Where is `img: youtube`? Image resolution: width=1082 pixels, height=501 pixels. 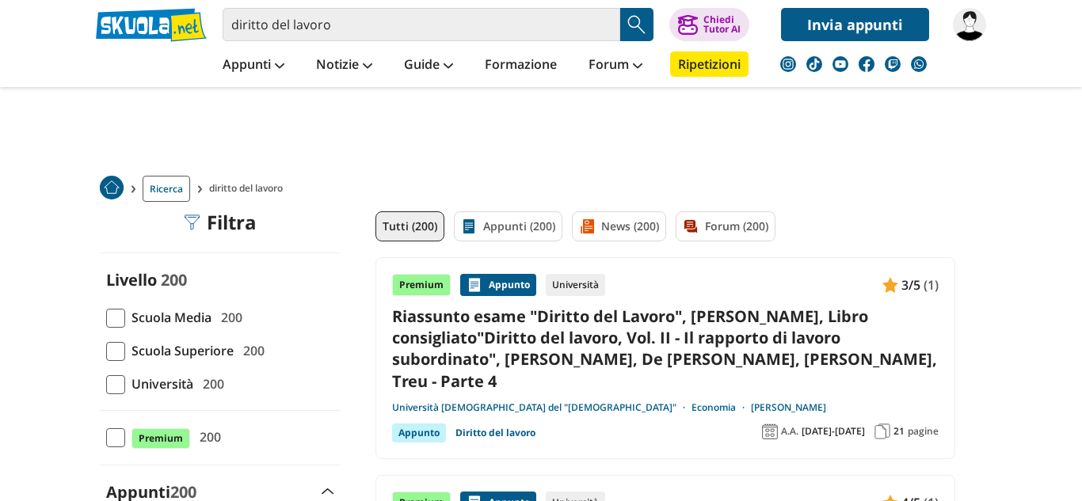
img: youtube is located at coordinates (840, 64).